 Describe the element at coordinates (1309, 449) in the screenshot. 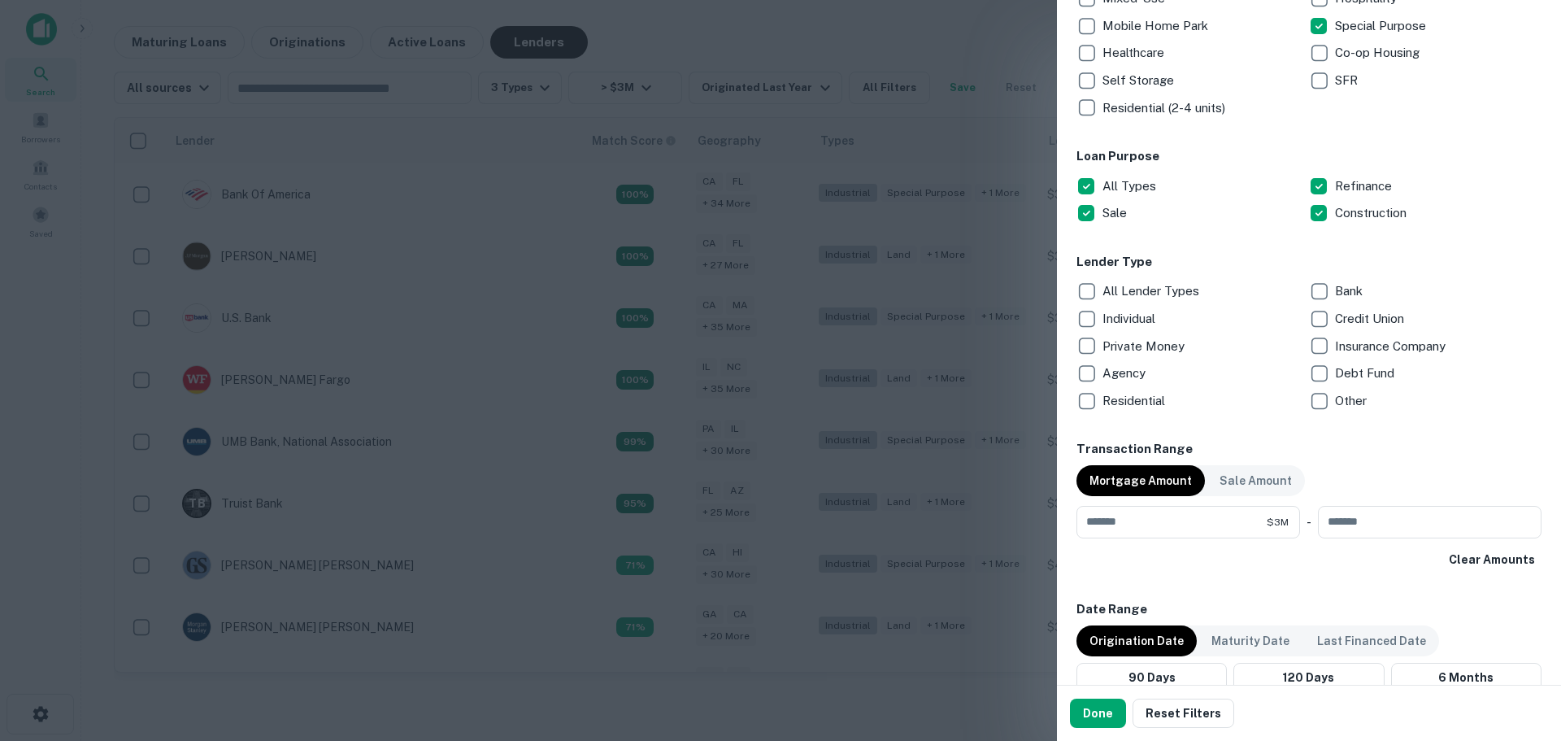

I see `h6: Transaction Range` at that location.